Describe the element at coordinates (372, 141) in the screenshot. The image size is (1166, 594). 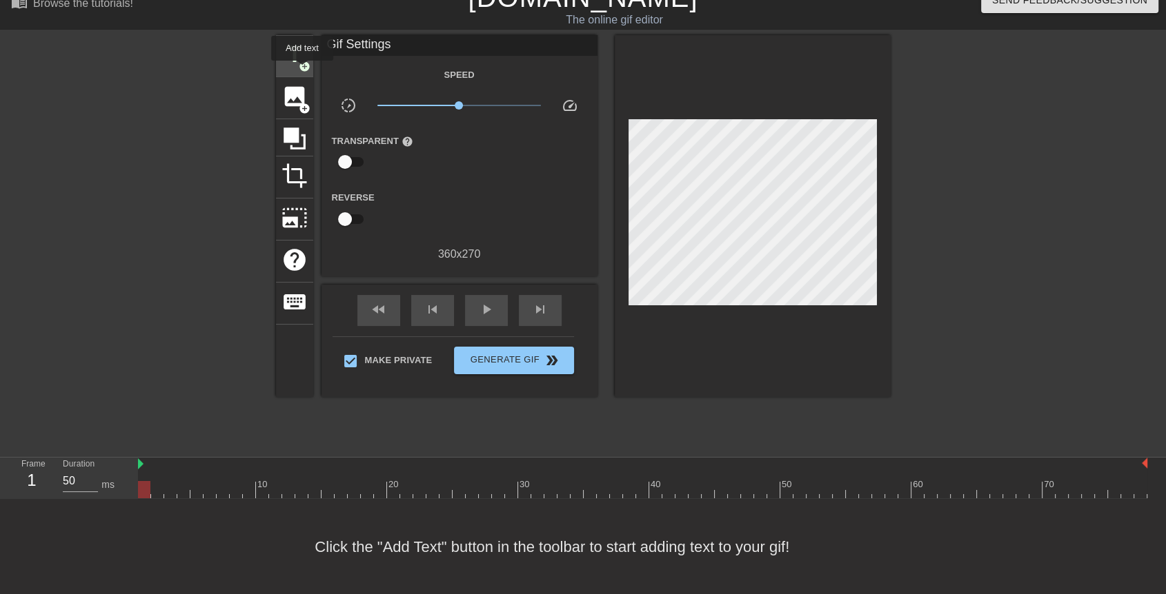
I see `label: Transparent` at that location.